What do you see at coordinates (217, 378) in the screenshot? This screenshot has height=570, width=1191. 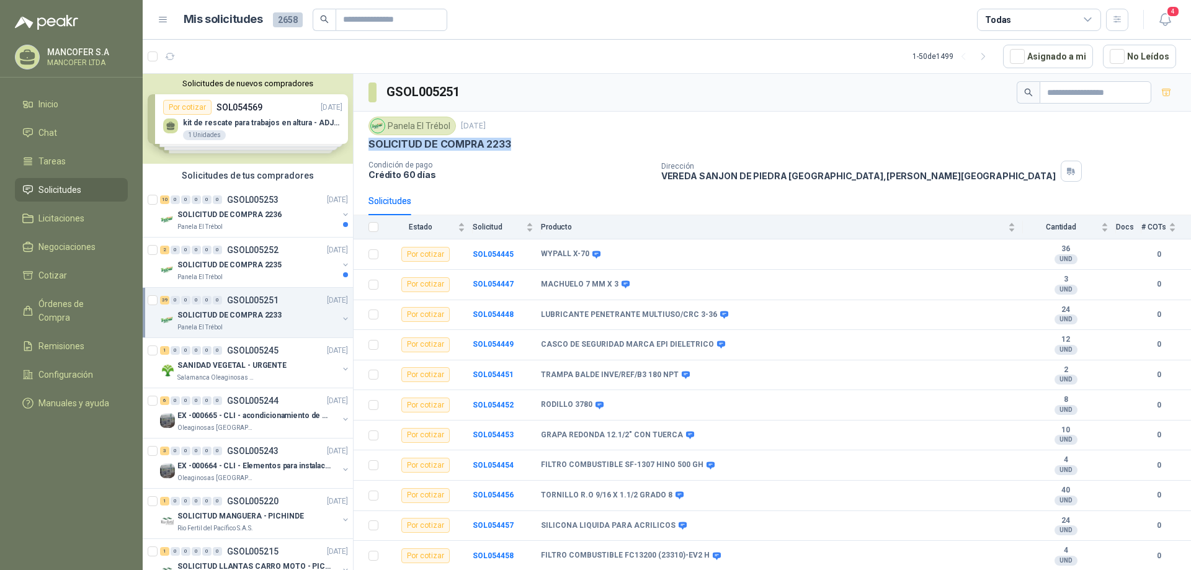 I see `p: Salamanca Oleaginosas SAS` at bounding box center [217, 378].